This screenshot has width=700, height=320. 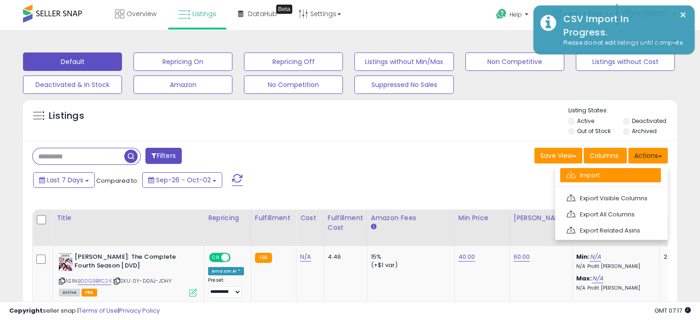 What do you see at coordinates (623, 111) in the screenshot?
I see `p: Listing States:` at bounding box center [623, 111].